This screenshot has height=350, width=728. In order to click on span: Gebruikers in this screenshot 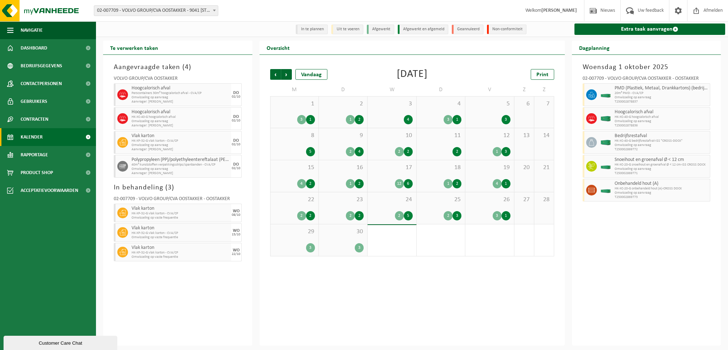, I will do `click(34, 101)`.